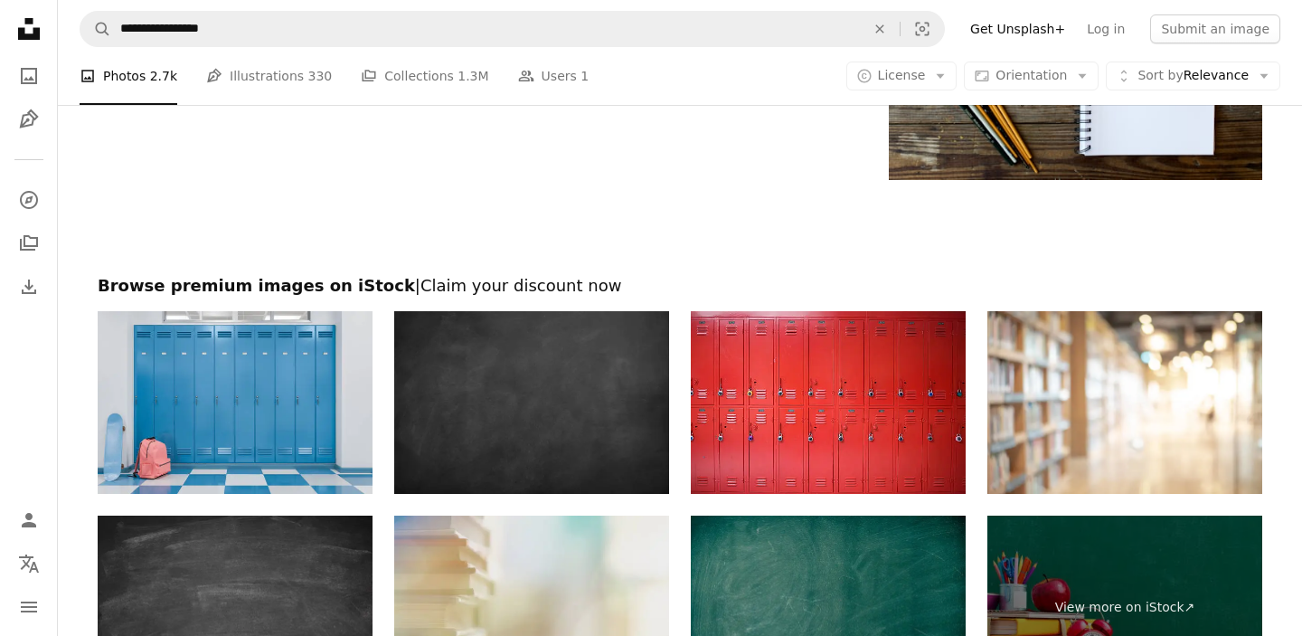  I want to click on a: Home — Unsplash, so click(29, 31).